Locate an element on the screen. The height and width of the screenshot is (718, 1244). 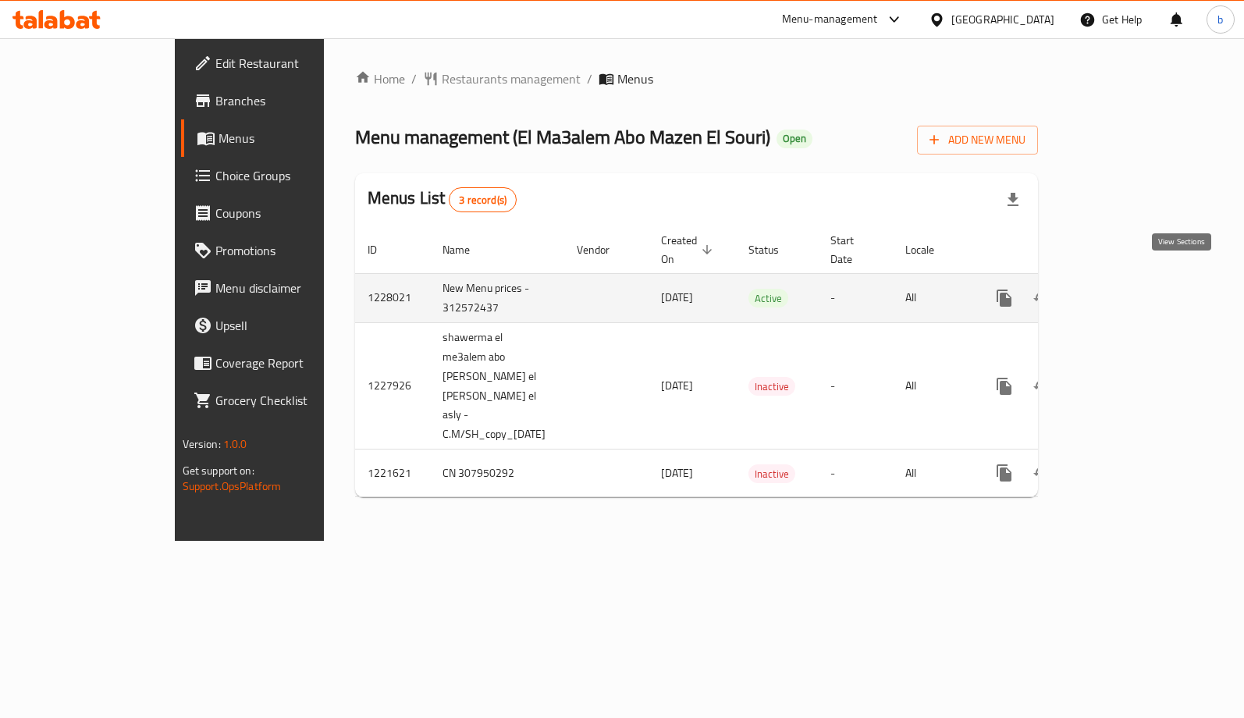
span: Status is located at coordinates (773, 250).